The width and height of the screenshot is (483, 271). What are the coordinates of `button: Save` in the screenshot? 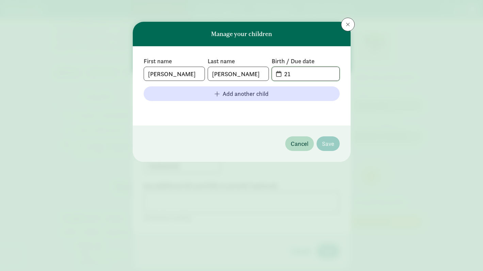 It's located at (328, 144).